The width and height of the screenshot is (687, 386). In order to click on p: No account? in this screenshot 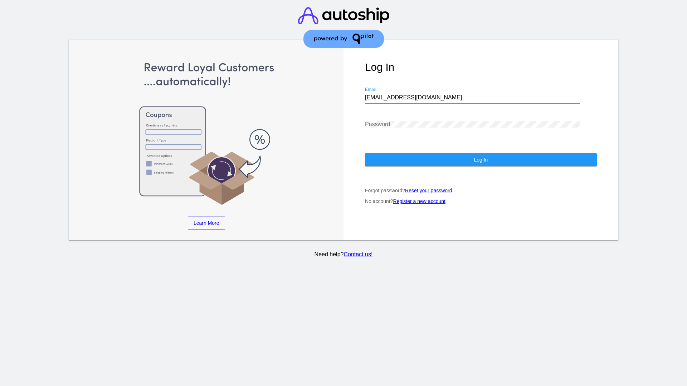, I will do `click(481, 201)`.